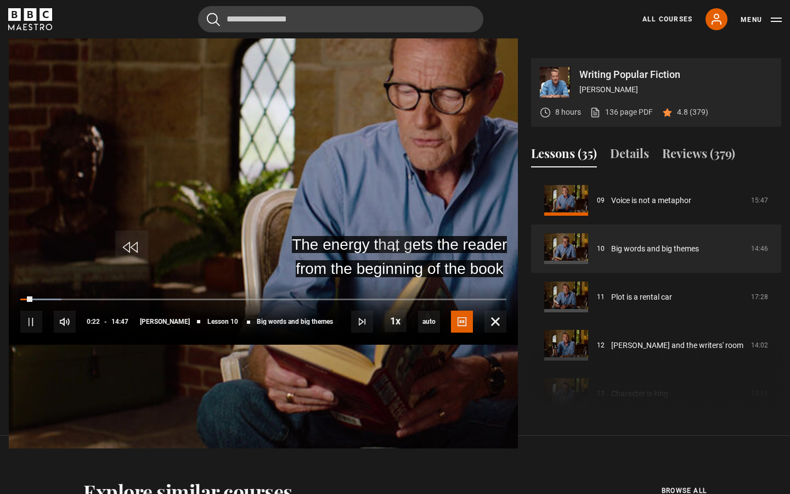 This screenshot has height=494, width=790. I want to click on button: Pause, so click(31, 321).